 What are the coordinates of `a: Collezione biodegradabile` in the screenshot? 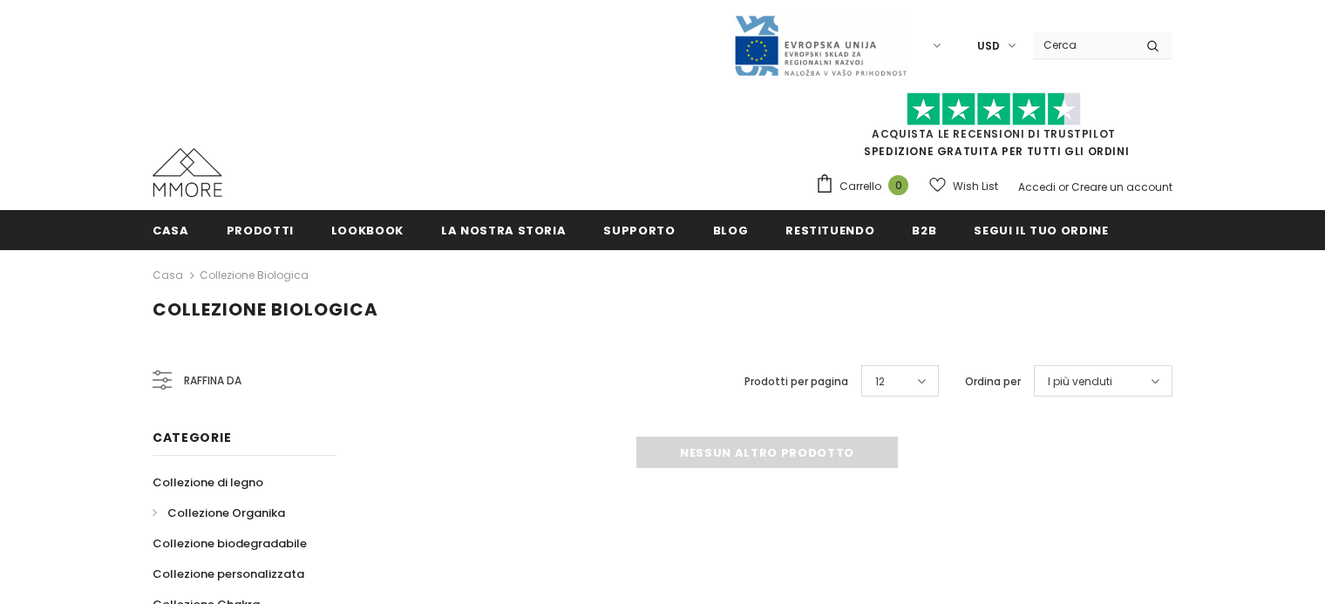 It's located at (229, 543).